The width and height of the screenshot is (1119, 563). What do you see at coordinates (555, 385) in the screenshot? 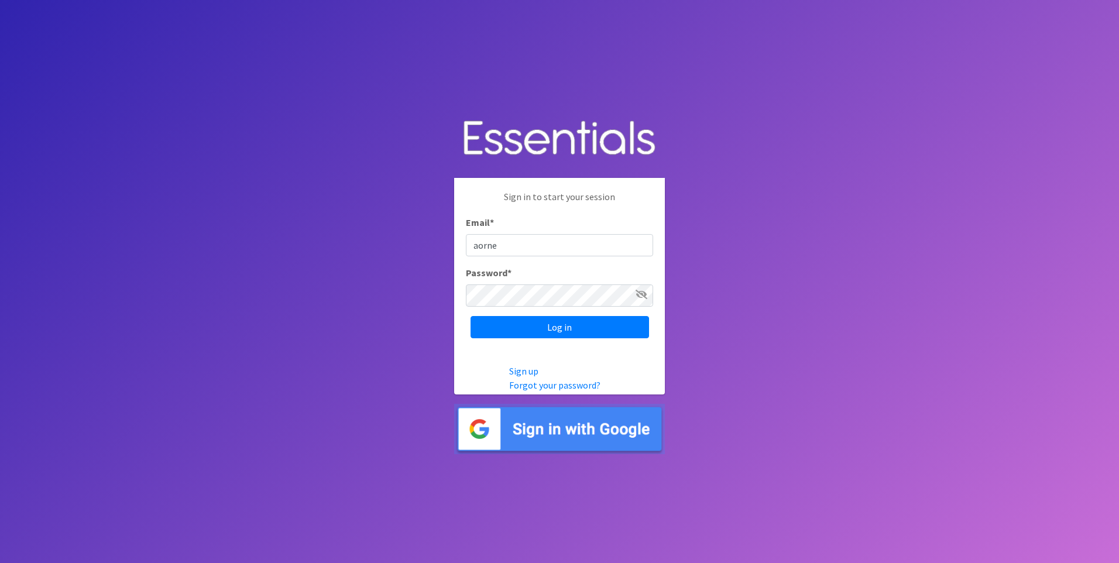
I see `a: Forgot your password?` at bounding box center [555, 385].